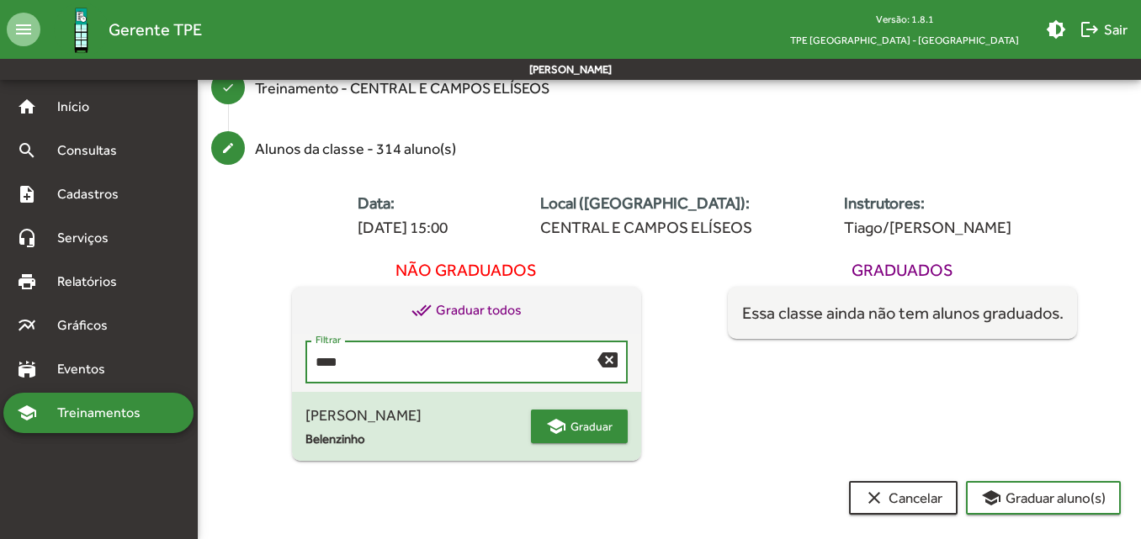 The width and height of the screenshot is (1141, 539). Describe the element at coordinates (27, 151) in the screenshot. I see `mat-icon: search` at that location.